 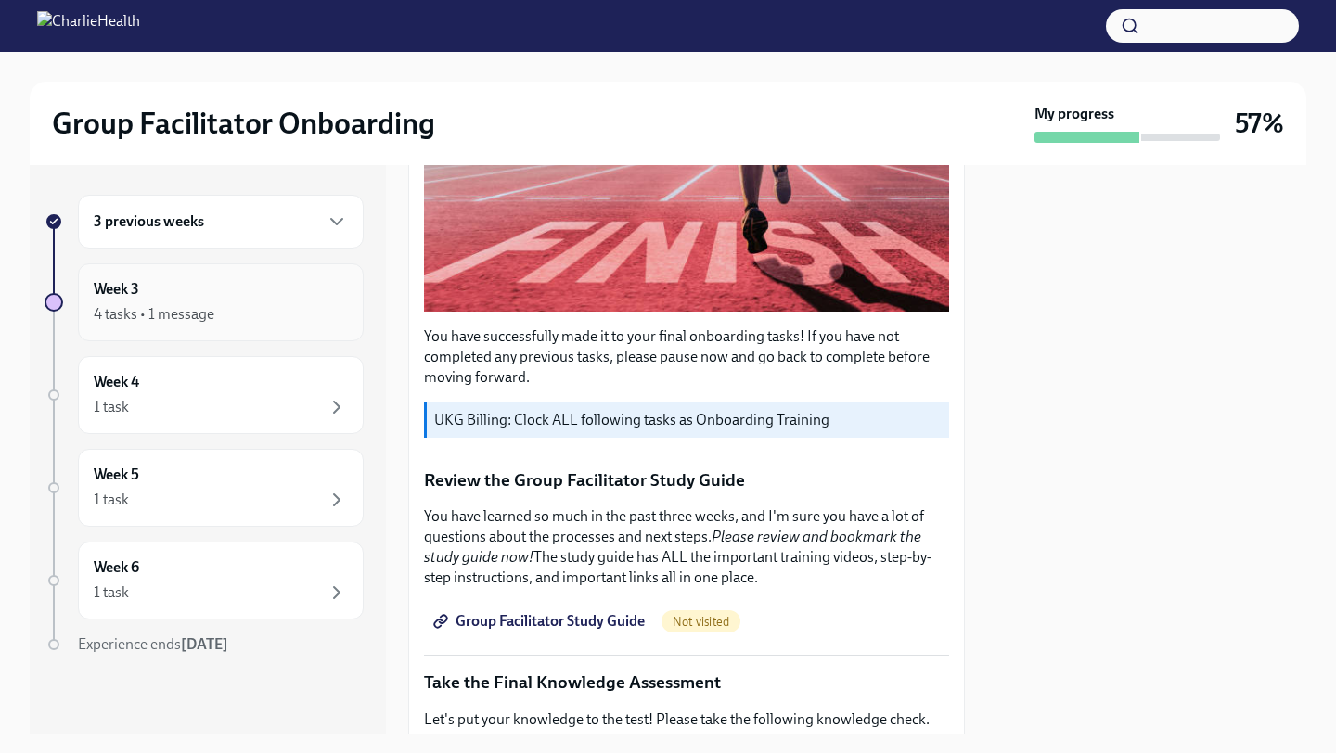 I want to click on h6: Week 4, so click(x=116, y=382).